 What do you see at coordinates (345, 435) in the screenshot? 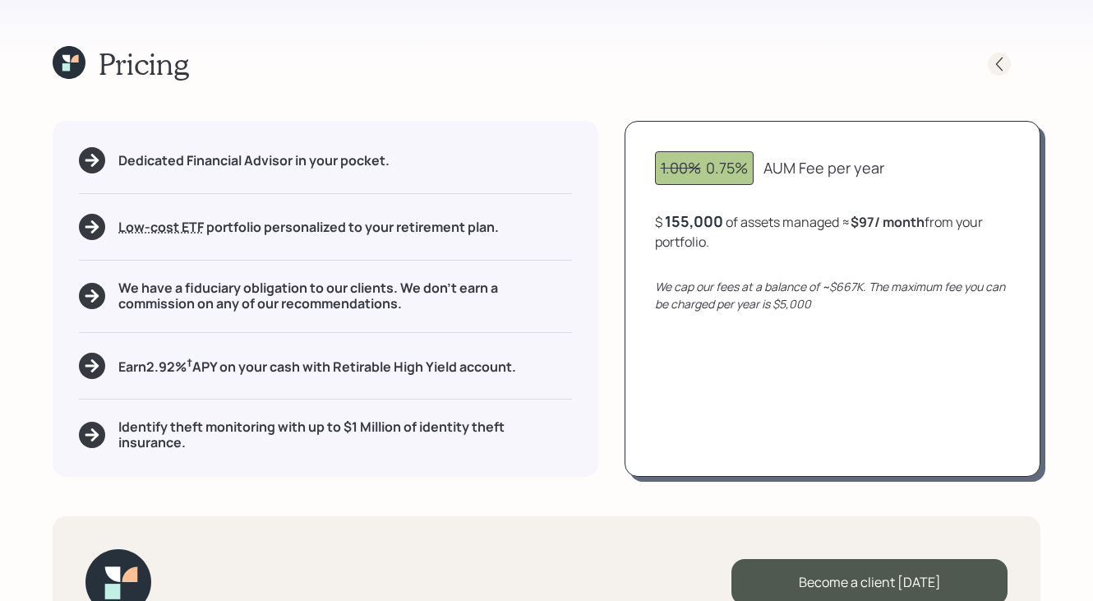
I see `h5: Identify theft monitoring with up to $1 Million of identity theft insurance.` at bounding box center [345, 435].